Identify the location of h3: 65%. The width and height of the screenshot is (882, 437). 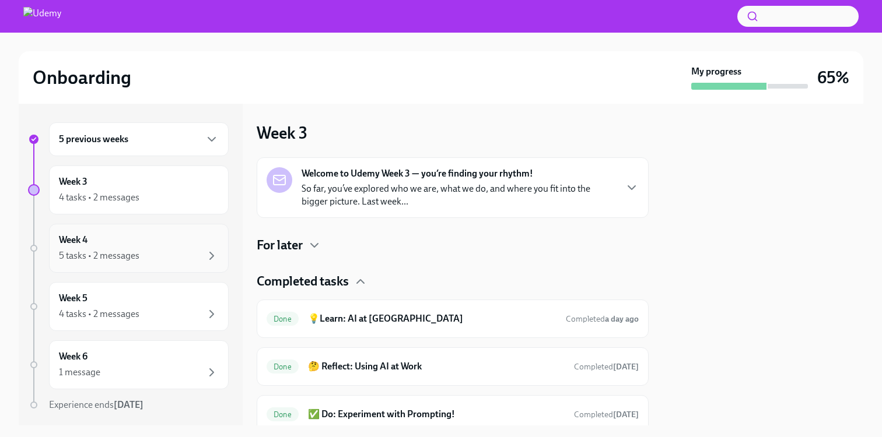
(833, 78).